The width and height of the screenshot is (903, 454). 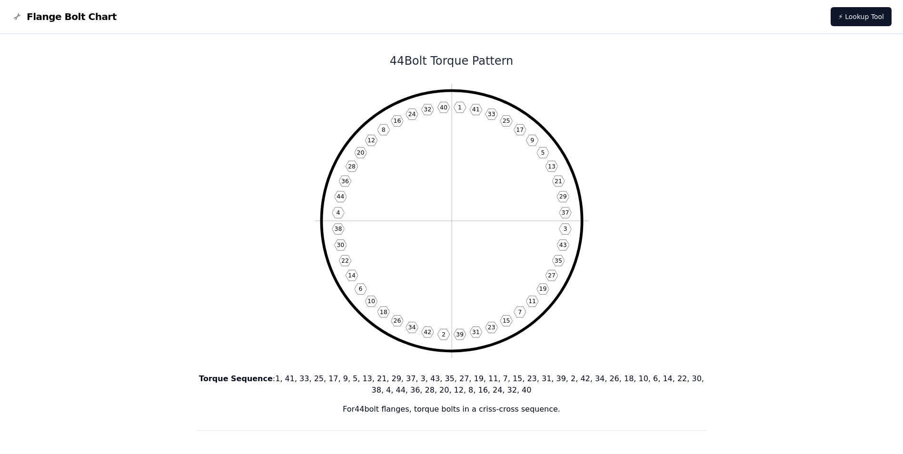 What do you see at coordinates (17, 17) in the screenshot?
I see `img: Flange Bolt Chart Logo` at bounding box center [17, 17].